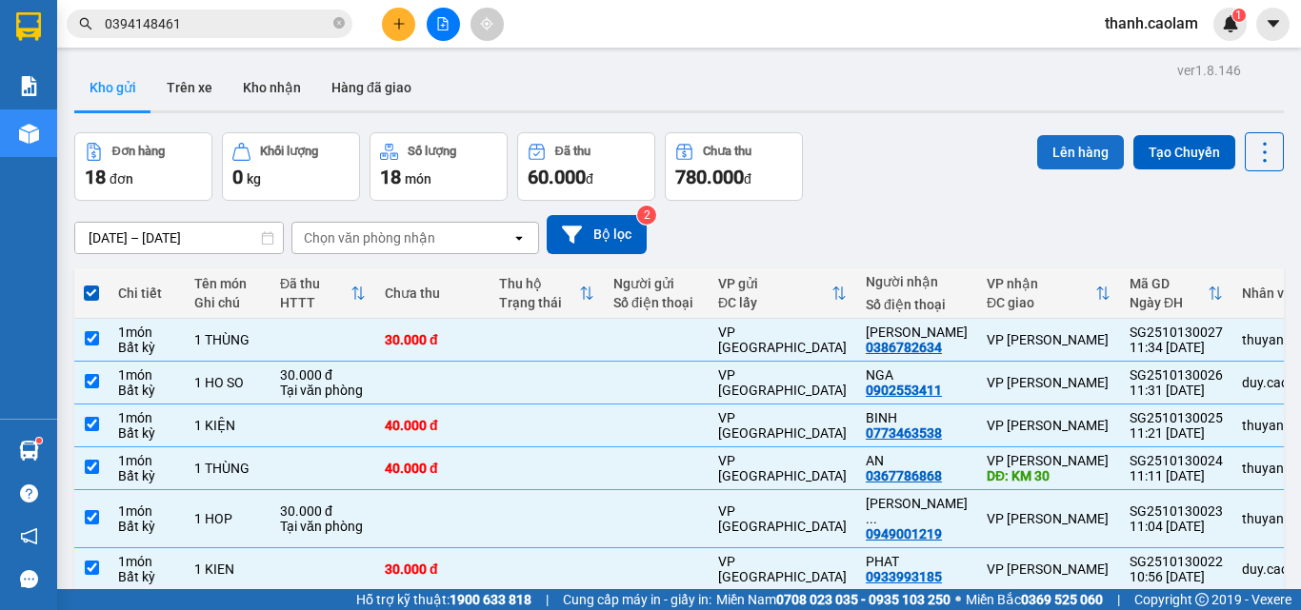 The height and width of the screenshot is (610, 1301). What do you see at coordinates (916, 562) in the screenshot?
I see `div: PHAT` at bounding box center [916, 562].